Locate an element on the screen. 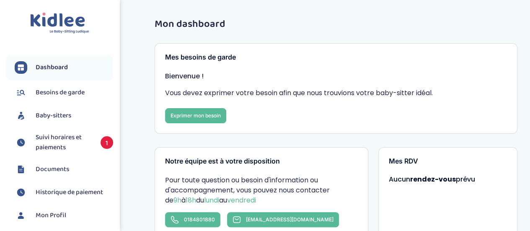  span: 1 is located at coordinates (107, 142).